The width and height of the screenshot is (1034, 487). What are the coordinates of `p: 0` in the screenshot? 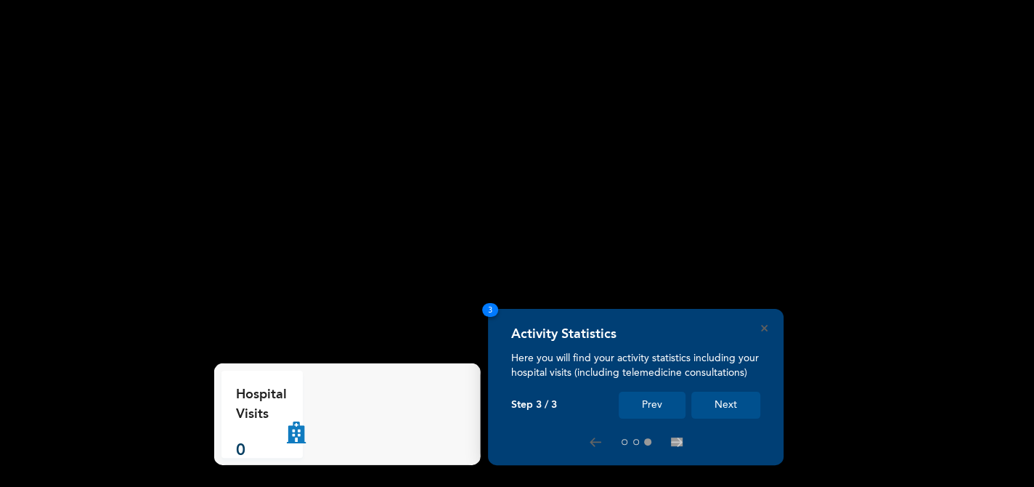 It's located at (262, 450).